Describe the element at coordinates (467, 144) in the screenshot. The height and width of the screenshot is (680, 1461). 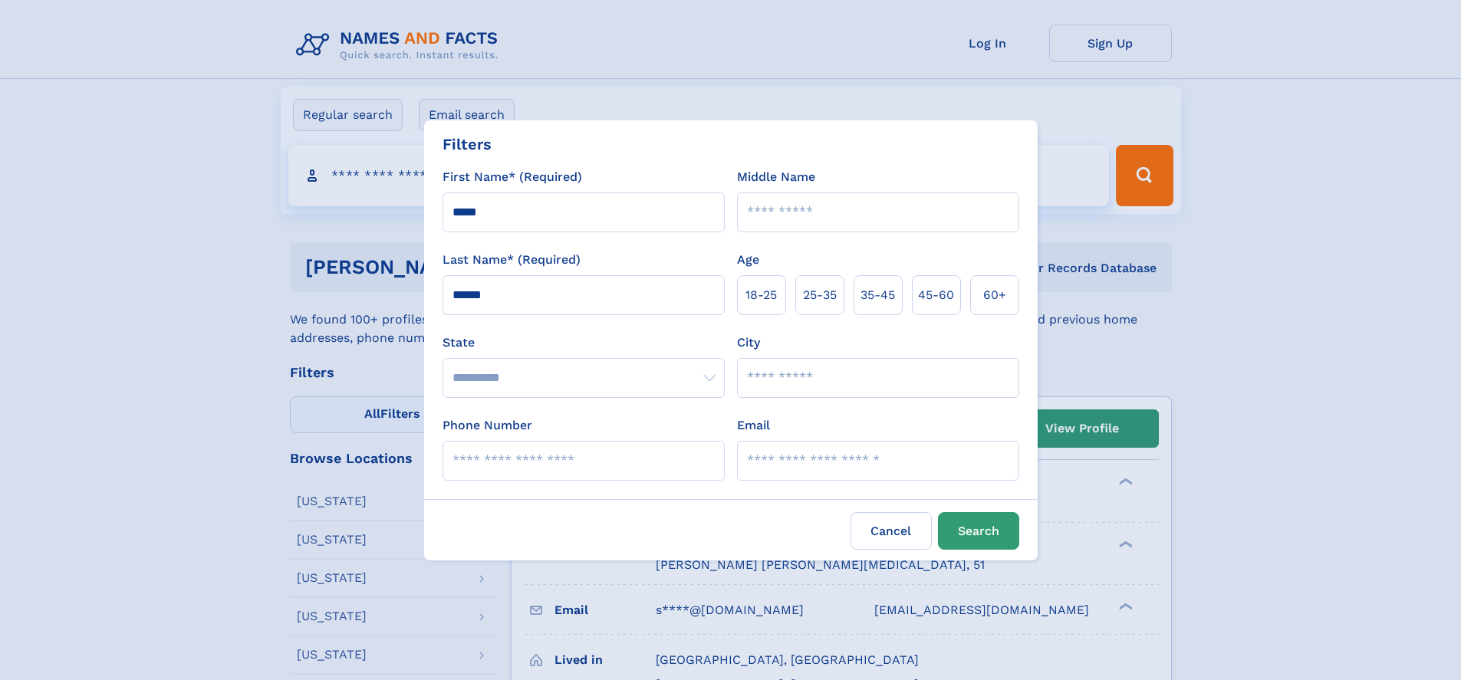
I see `div: Filters` at that location.